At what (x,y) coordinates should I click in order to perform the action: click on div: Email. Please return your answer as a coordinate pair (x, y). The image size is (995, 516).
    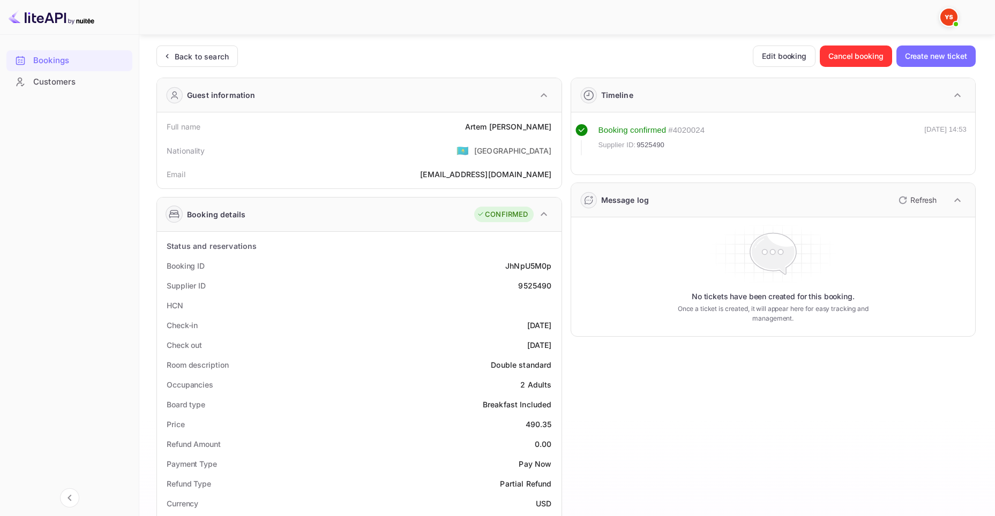
    Looking at the image, I should click on (176, 174).